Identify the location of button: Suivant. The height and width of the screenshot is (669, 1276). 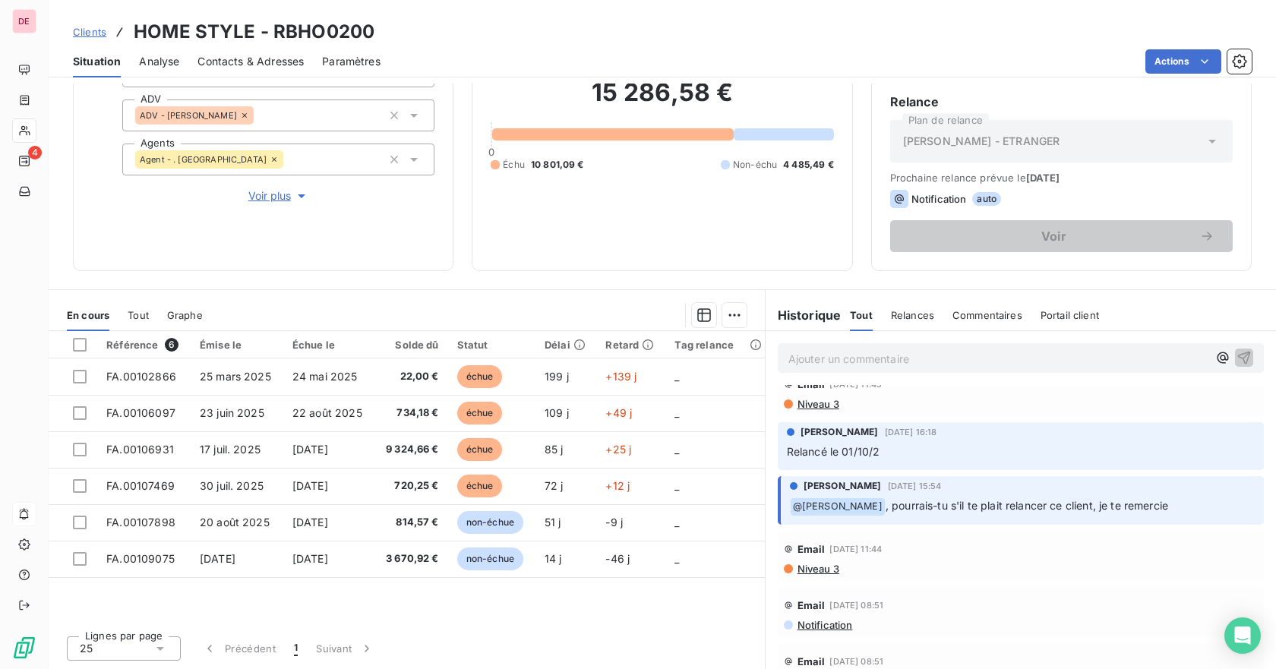
(345, 649).